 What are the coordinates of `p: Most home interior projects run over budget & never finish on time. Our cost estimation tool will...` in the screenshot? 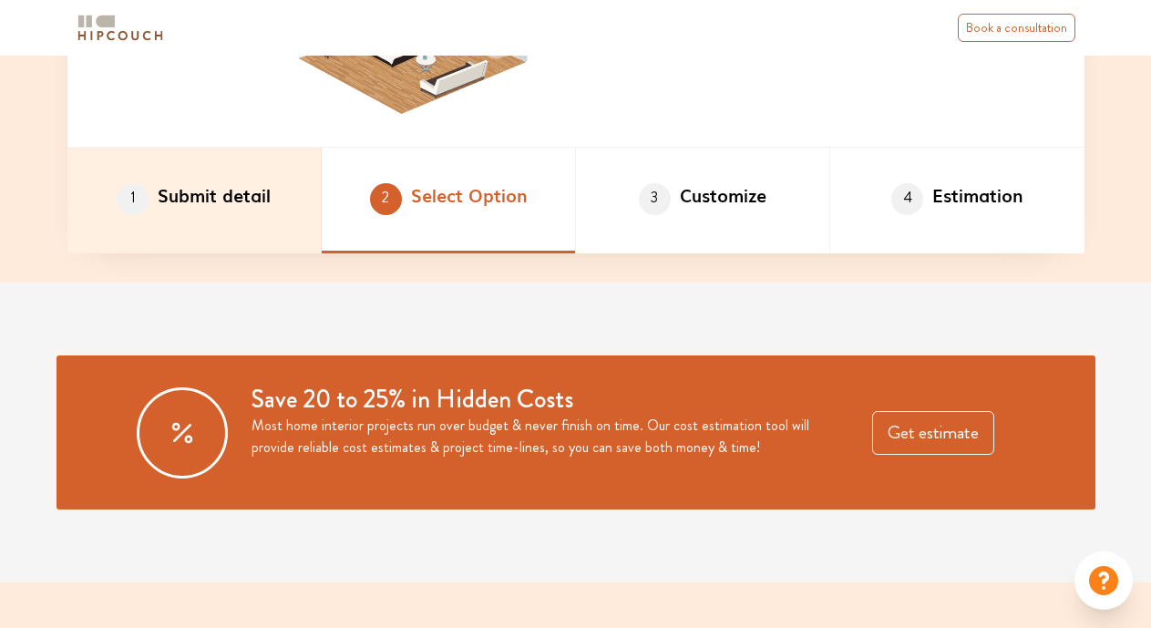 It's located at (534, 436).